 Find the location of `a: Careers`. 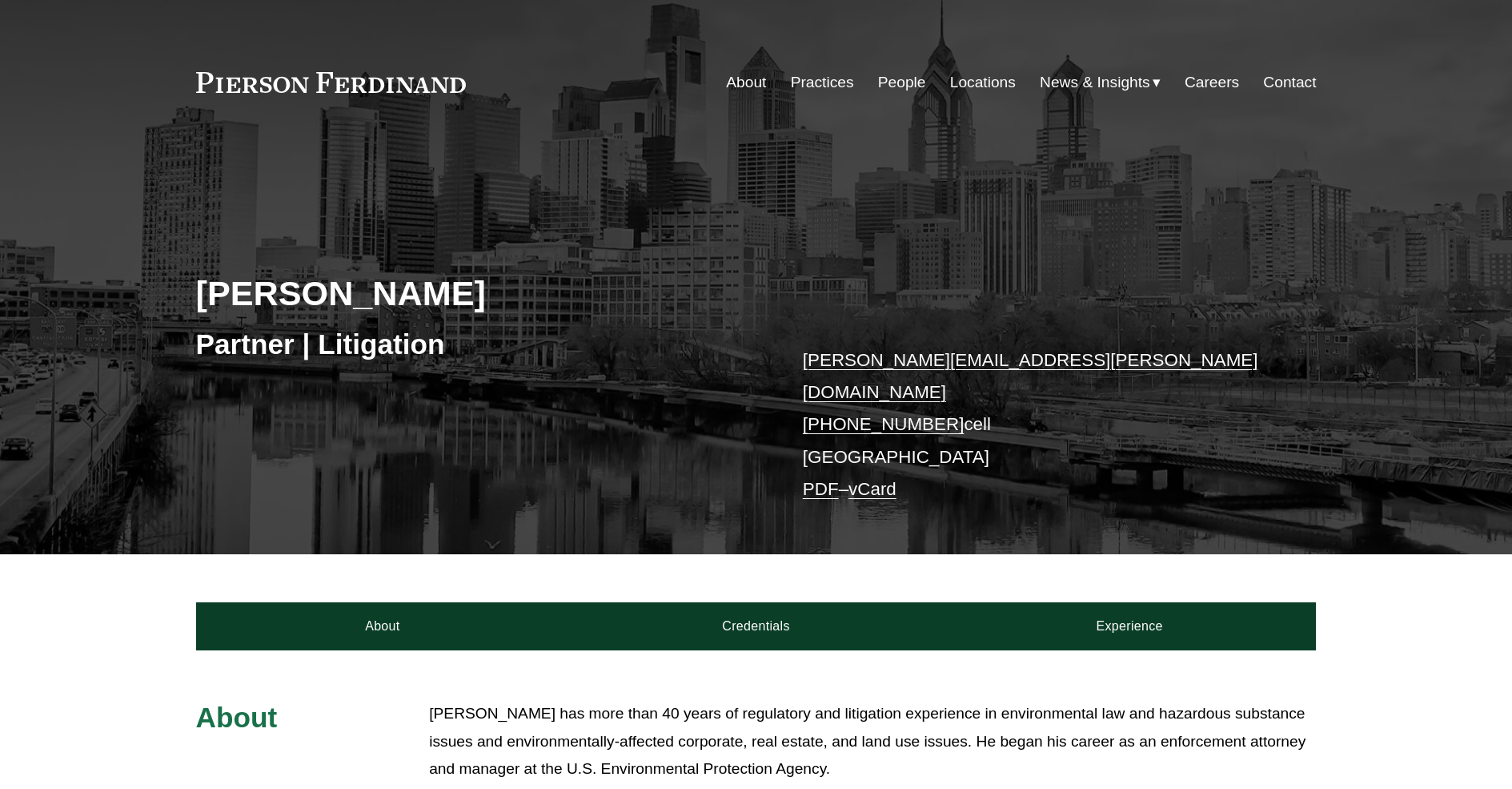

a: Careers is located at coordinates (1212, 83).